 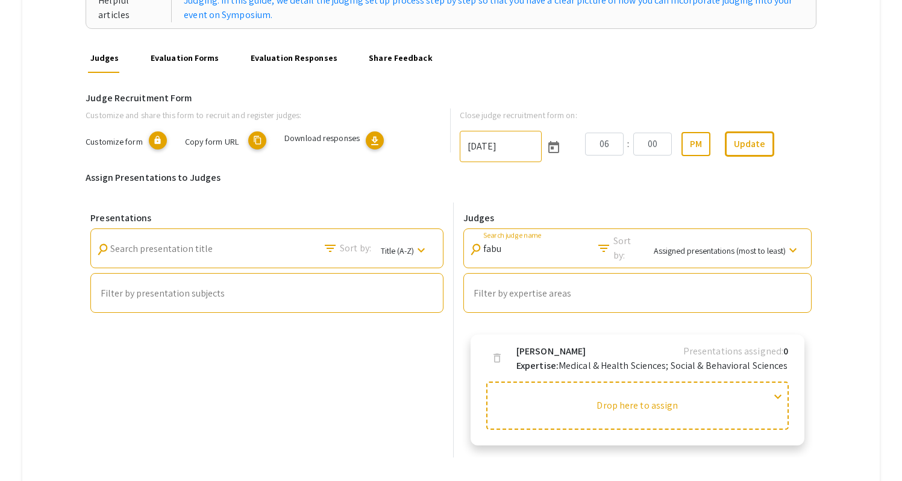 What do you see at coordinates (104, 58) in the screenshot?
I see `a: Judges` at bounding box center [104, 58].